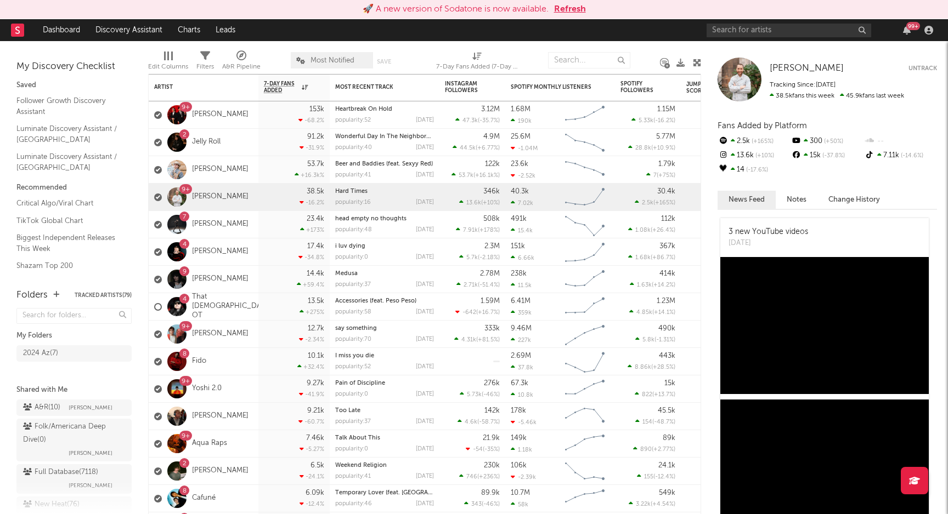  I want to click on div: 7-Day Fans Added (7-Day Fans Added), so click(477, 67).